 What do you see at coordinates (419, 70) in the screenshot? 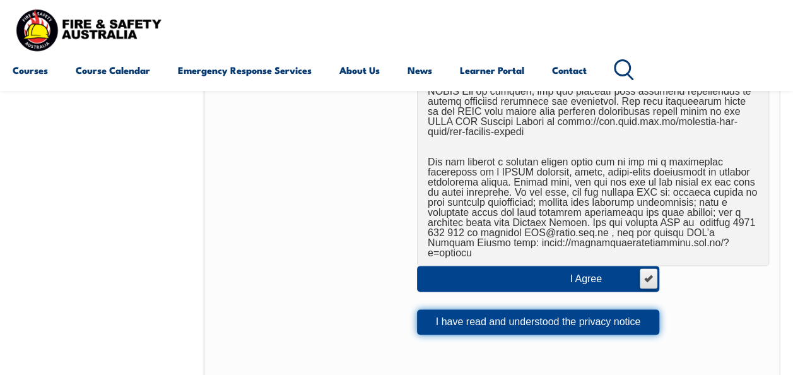
I see `a: News` at bounding box center [419, 70].